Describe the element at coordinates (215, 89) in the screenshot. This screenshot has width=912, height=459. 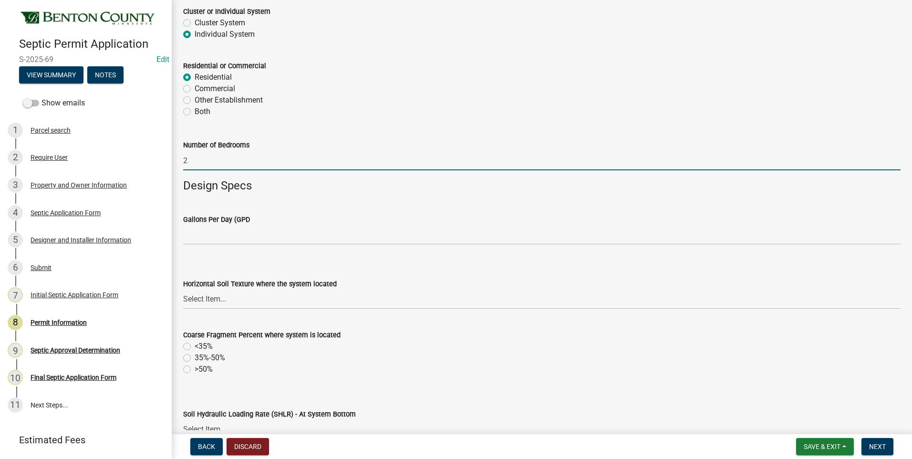
I see `label: Commercial` at that location.